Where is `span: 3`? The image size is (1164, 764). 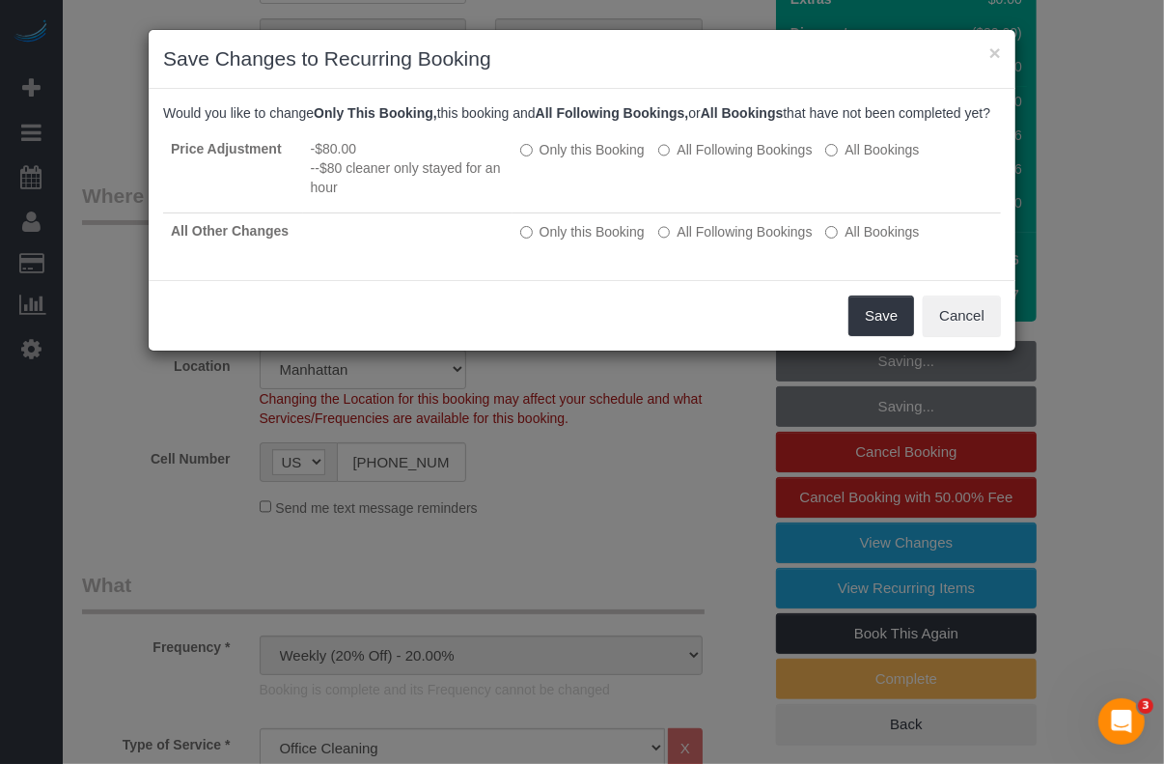
span: 3 is located at coordinates (1146, 706).